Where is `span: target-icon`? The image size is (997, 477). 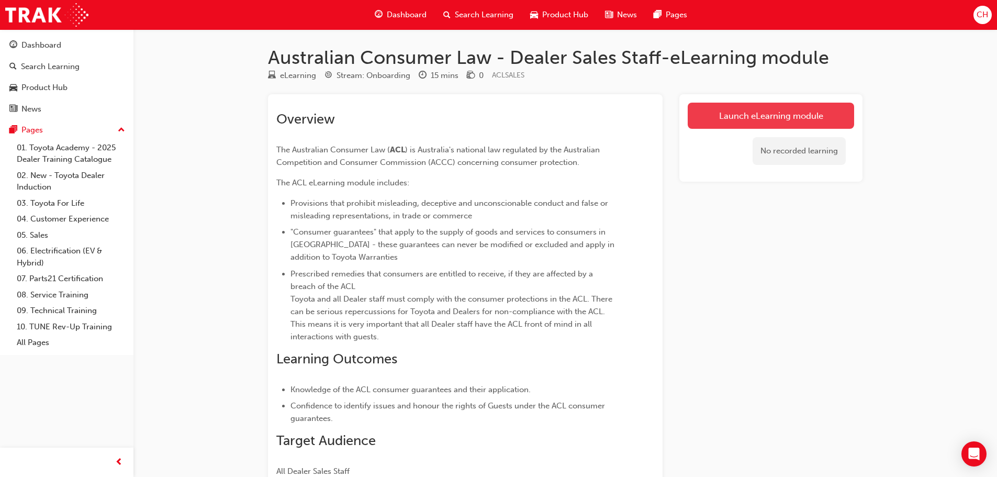 span: target-icon is located at coordinates (328, 76).